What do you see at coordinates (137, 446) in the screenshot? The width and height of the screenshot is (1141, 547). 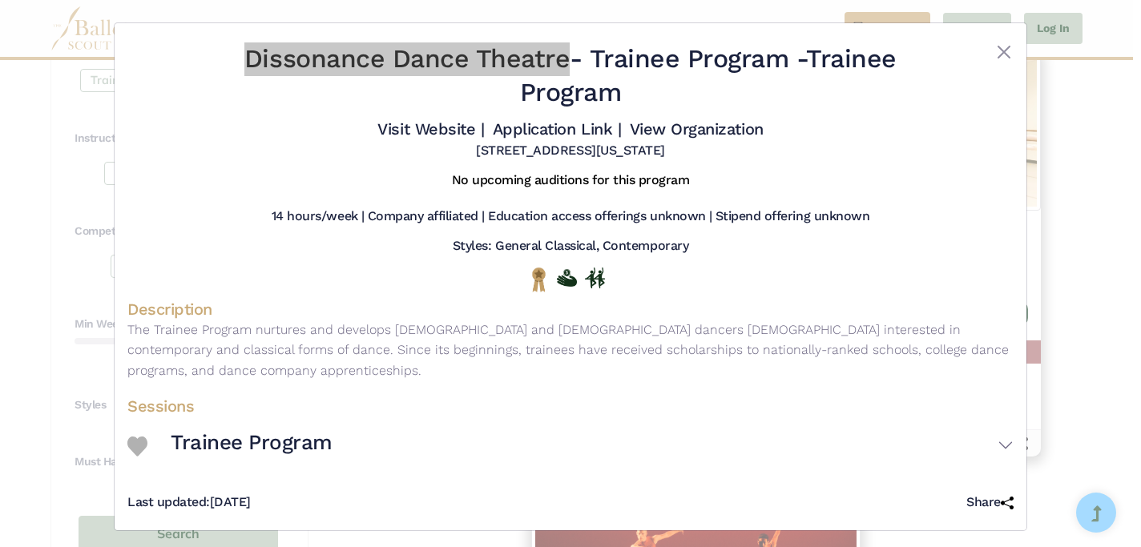 I see `img: Heart` at bounding box center [137, 446].